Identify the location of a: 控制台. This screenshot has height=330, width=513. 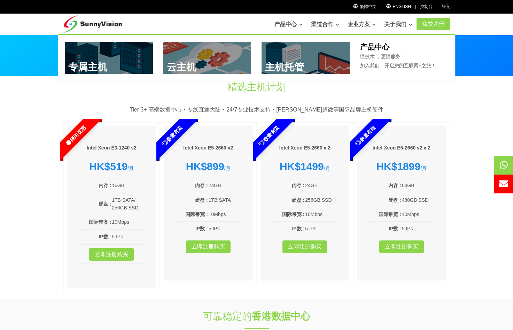
(426, 7).